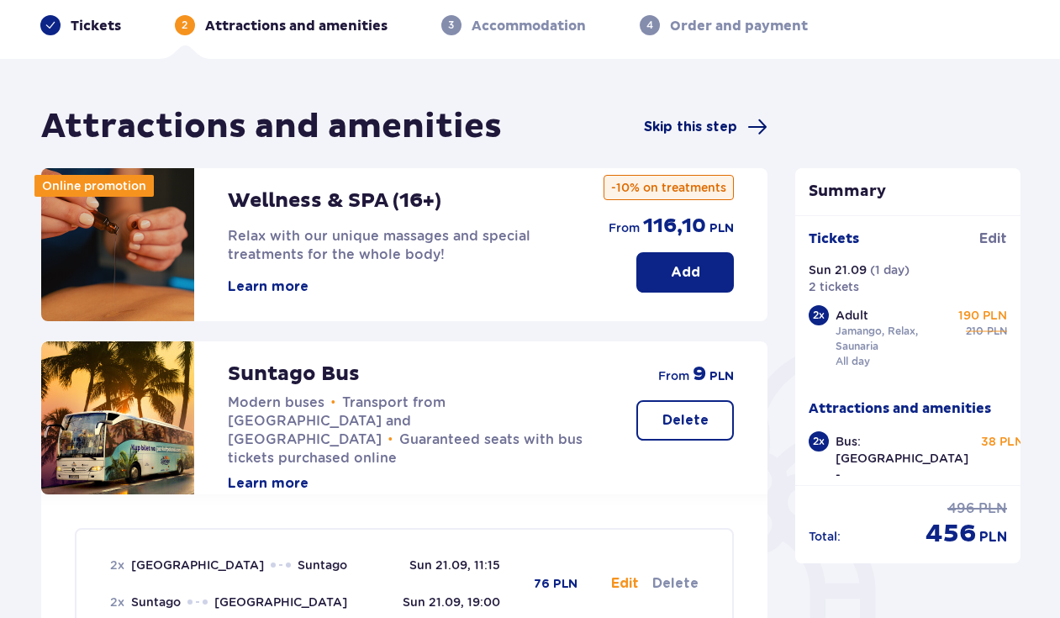 The width and height of the screenshot is (1060, 618). I want to click on p: Adult, so click(852, 315).